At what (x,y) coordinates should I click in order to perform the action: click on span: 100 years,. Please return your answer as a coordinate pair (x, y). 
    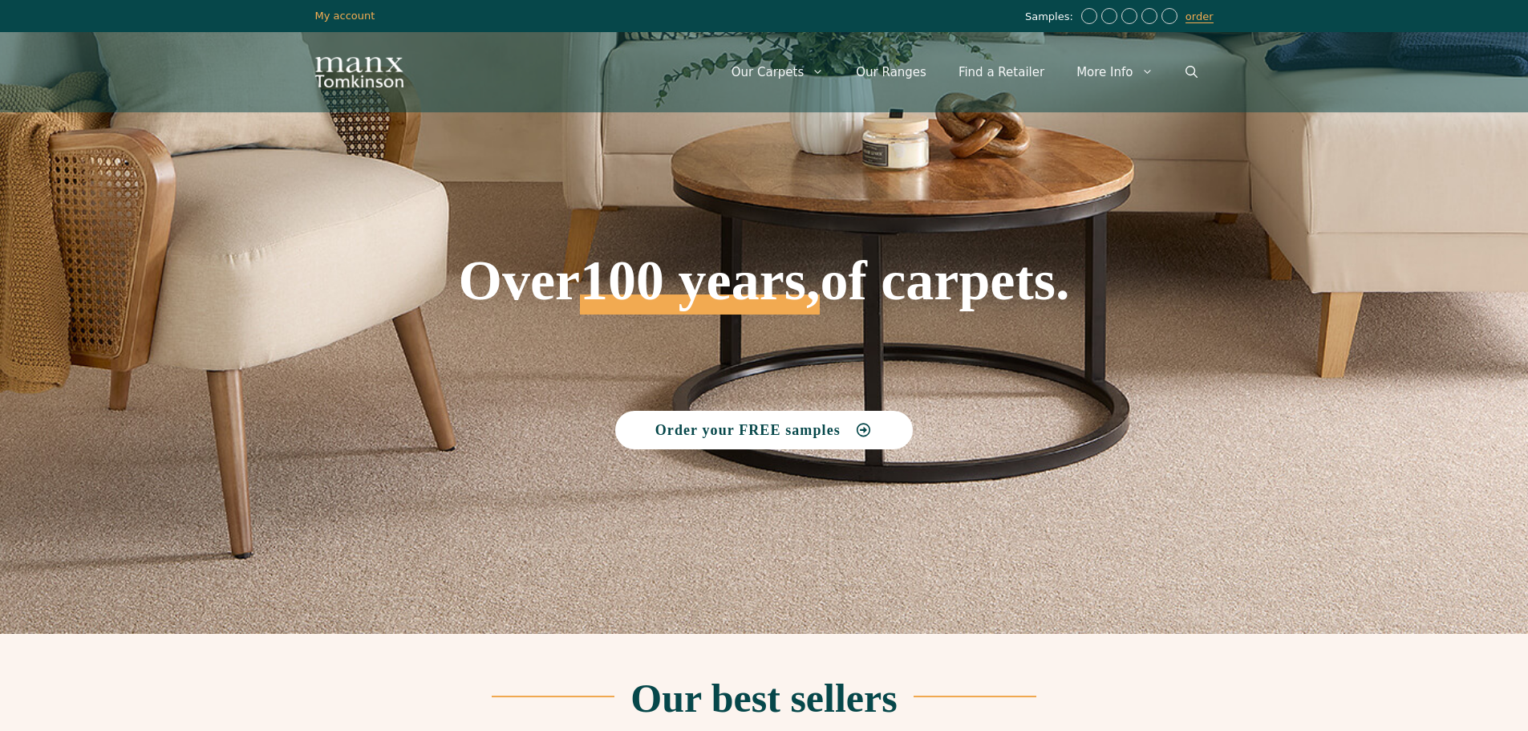
    Looking at the image, I should click on (700, 290).